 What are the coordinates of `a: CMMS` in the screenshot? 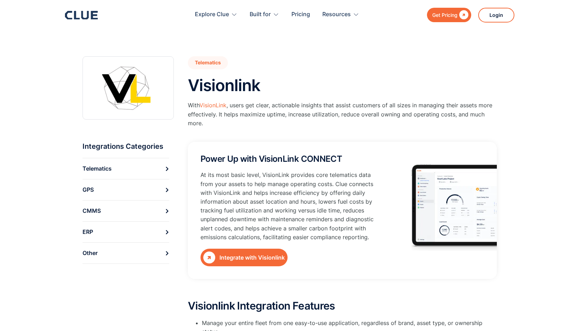 It's located at (126, 210).